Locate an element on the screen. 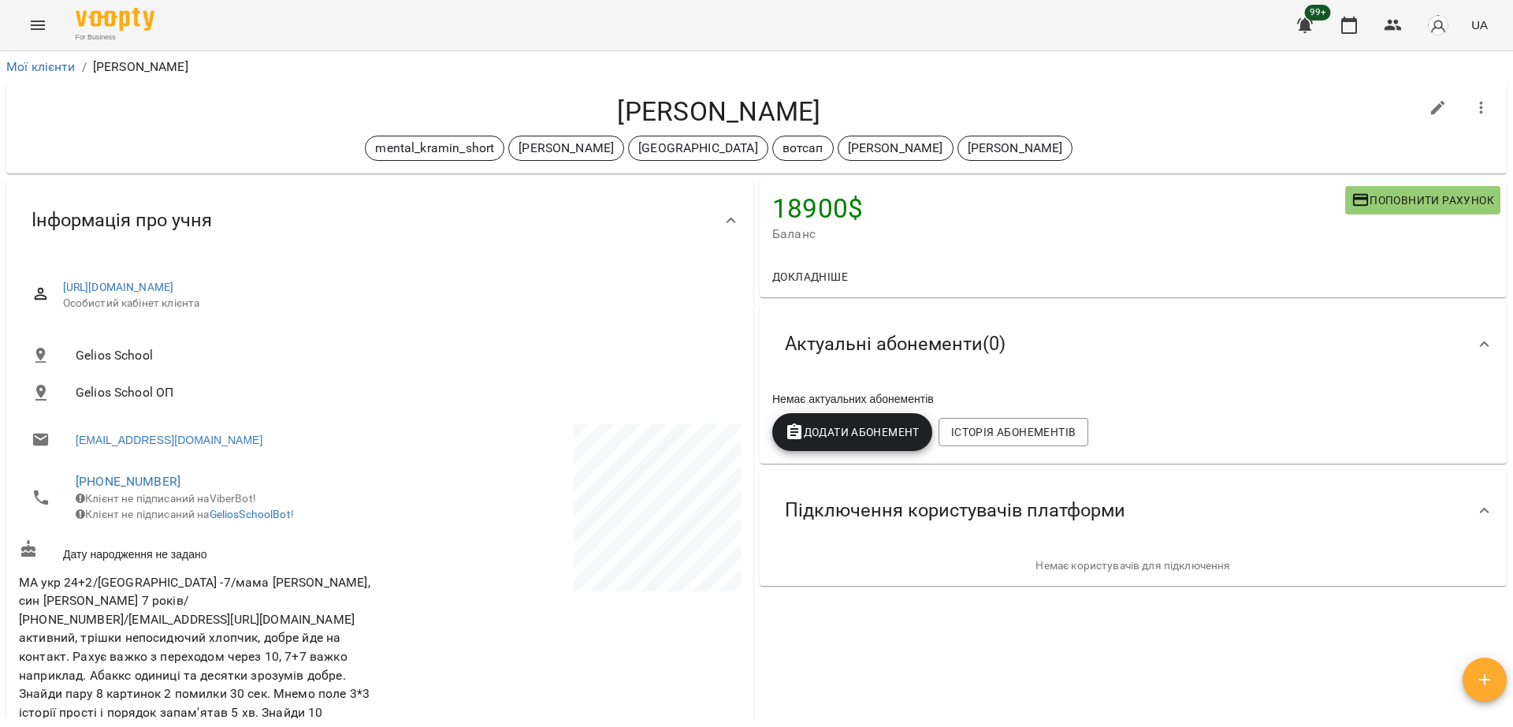 The height and width of the screenshot is (727, 1513). span: Поповнити рахунок is located at coordinates (1422, 200).